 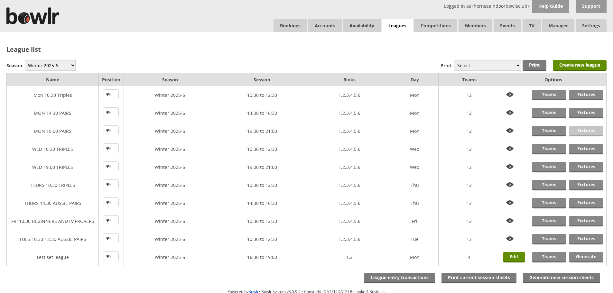 I want to click on td: Session, so click(x=262, y=80).